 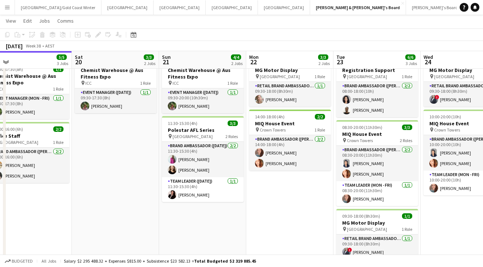 What do you see at coordinates (445, 116) in the screenshot?
I see `span: 10:00-20:00 (10h)` at bounding box center [445, 116].